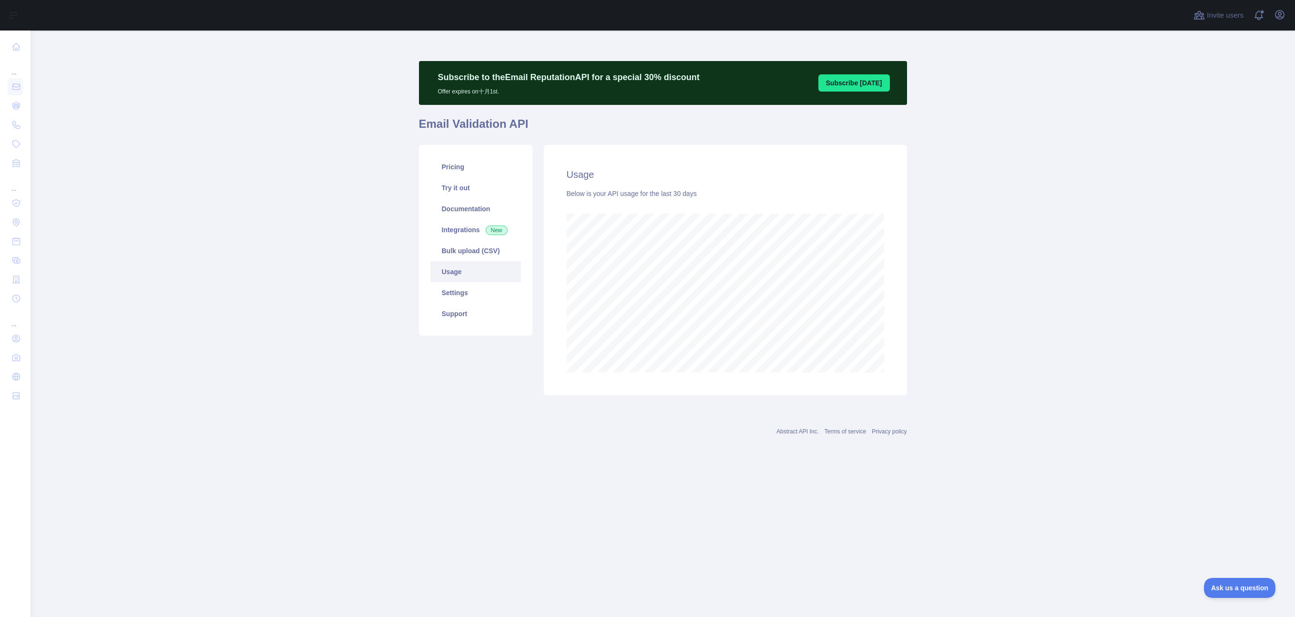 The width and height of the screenshot is (1295, 617). What do you see at coordinates (476, 251) in the screenshot?
I see `a: Bulk upload (CSV)` at bounding box center [476, 251].